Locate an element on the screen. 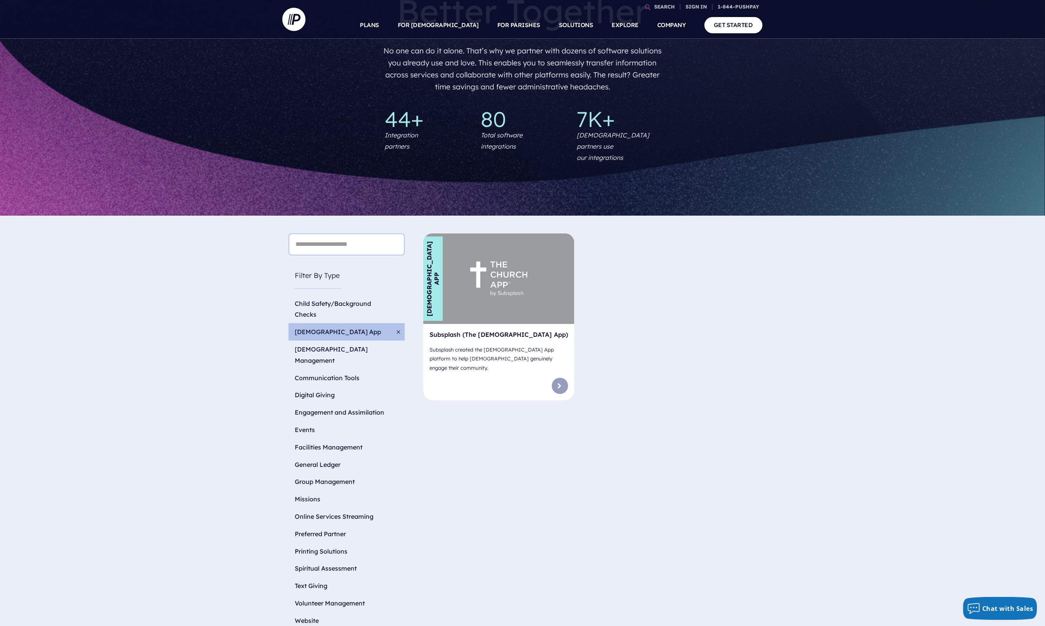 The height and width of the screenshot is (626, 1045). li: Digital Giving is located at coordinates (347, 395).